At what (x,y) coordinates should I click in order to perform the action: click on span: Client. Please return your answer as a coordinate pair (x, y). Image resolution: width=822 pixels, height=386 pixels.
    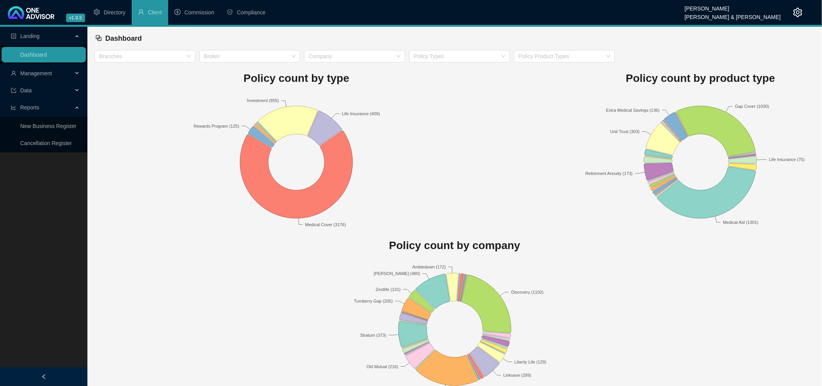
    Looking at the image, I should click on (155, 12).